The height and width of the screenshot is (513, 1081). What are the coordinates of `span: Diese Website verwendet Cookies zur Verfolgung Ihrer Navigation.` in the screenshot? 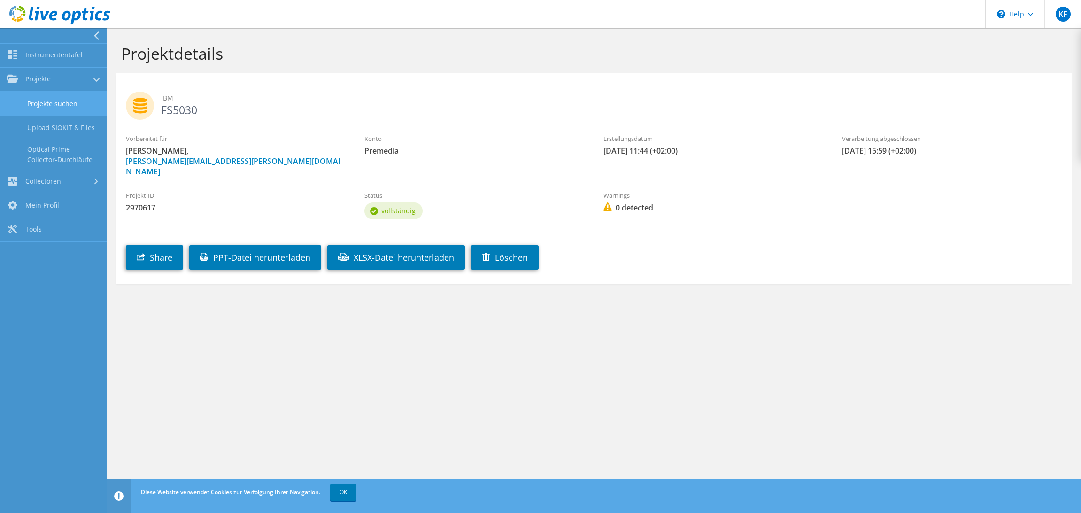 It's located at (230, 491).